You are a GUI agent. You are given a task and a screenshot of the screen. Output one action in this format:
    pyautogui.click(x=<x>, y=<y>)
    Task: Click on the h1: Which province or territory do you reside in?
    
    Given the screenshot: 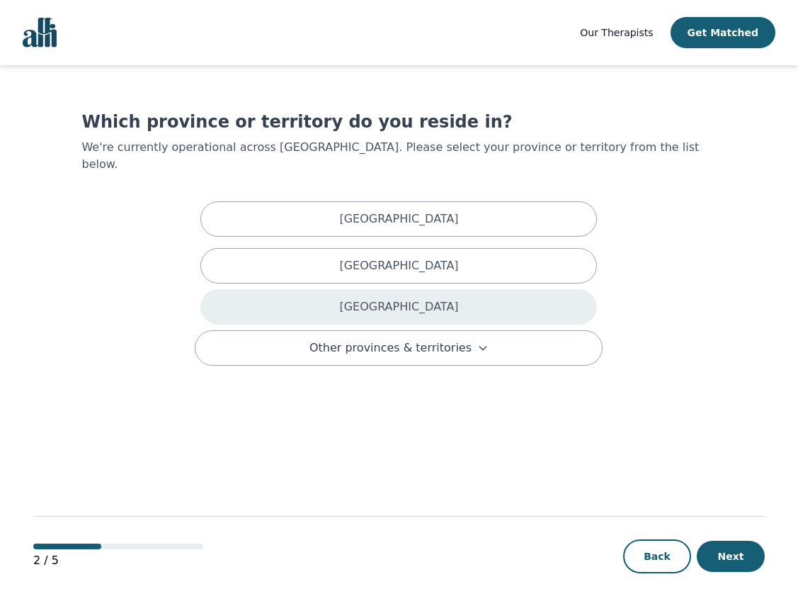 What is the action you would take?
    pyautogui.click(x=399, y=122)
    